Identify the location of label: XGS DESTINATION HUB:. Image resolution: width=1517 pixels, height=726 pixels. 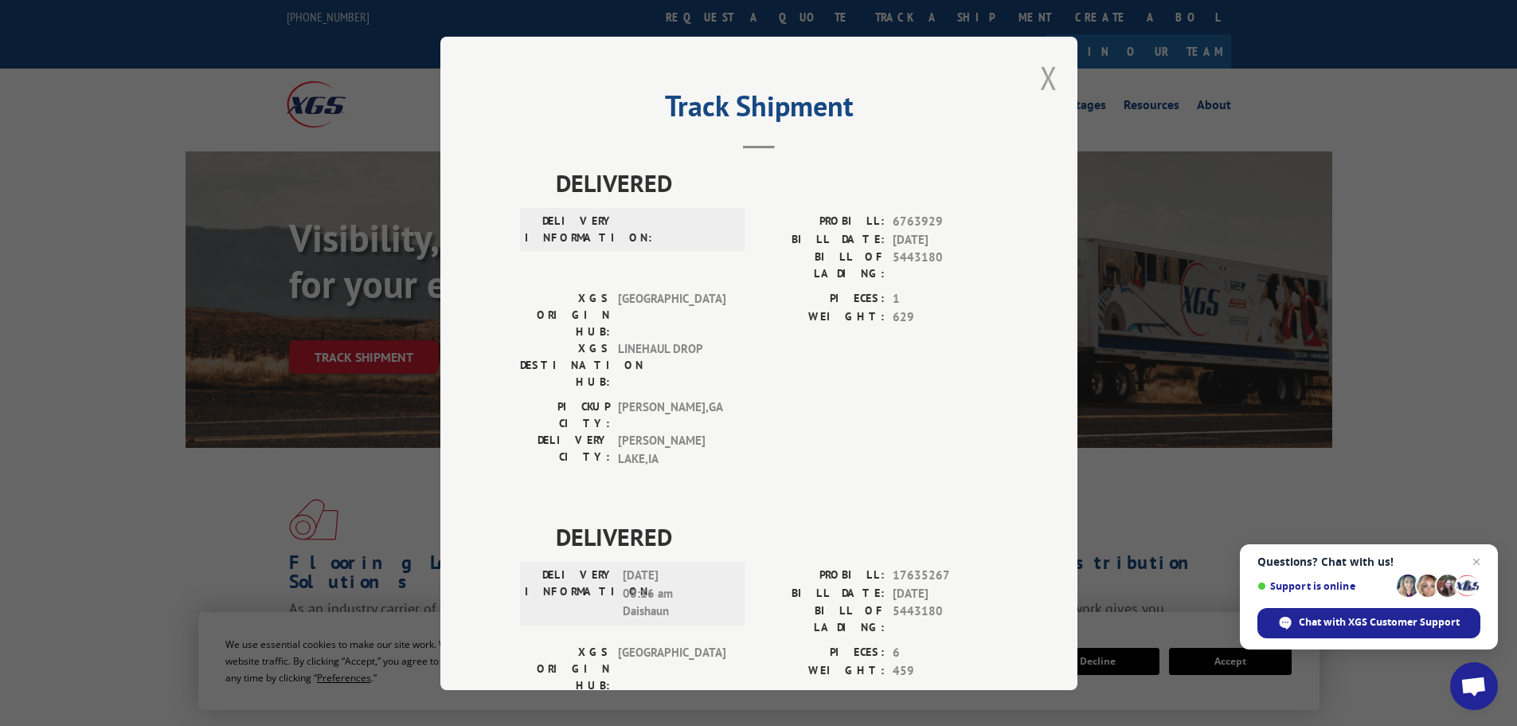
(565, 365).